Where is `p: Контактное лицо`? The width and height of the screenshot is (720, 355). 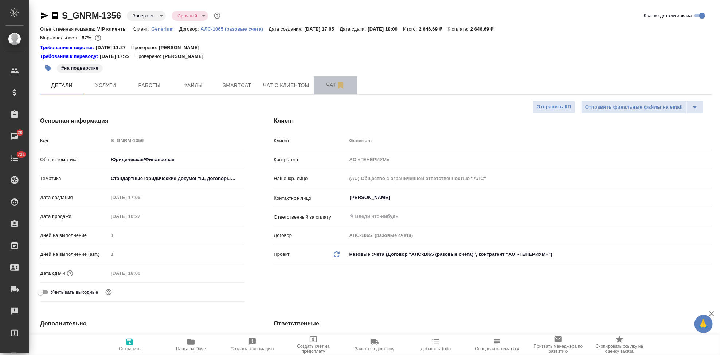 p: Контактное лицо is located at coordinates (310, 198).